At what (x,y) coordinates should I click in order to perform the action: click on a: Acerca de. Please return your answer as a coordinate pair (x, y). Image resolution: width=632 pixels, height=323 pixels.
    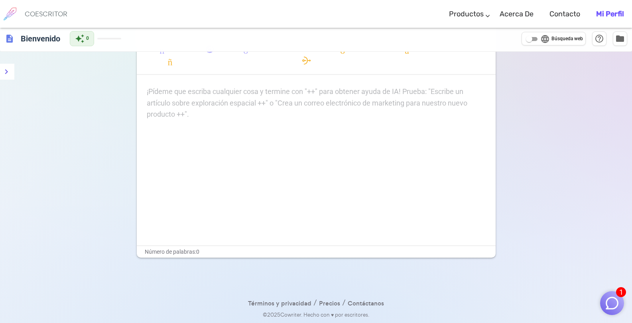
    Looking at the image, I should click on (516, 14).